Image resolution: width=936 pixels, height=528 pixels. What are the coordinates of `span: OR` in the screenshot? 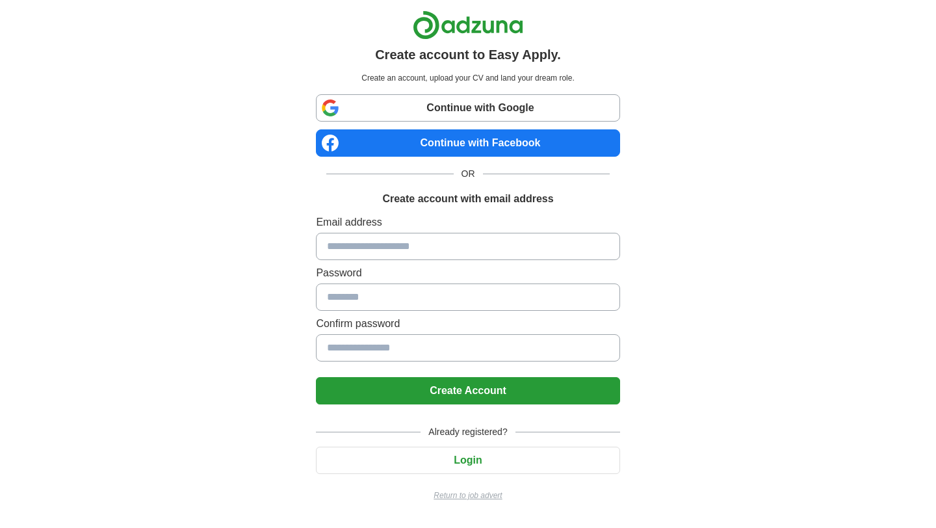 It's located at (468, 174).